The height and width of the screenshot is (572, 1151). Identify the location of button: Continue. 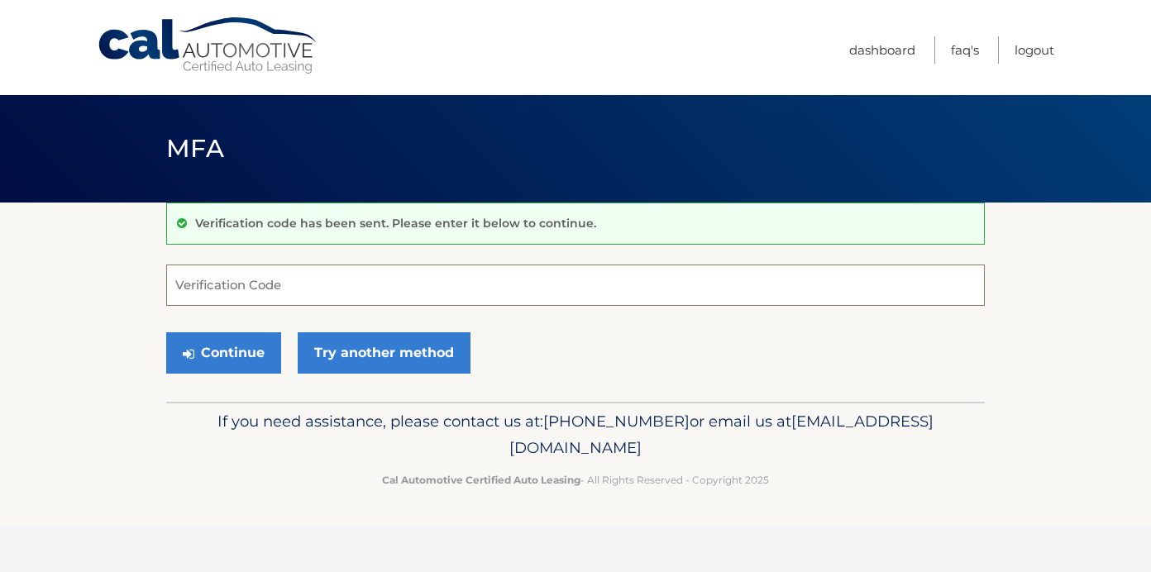
(223, 353).